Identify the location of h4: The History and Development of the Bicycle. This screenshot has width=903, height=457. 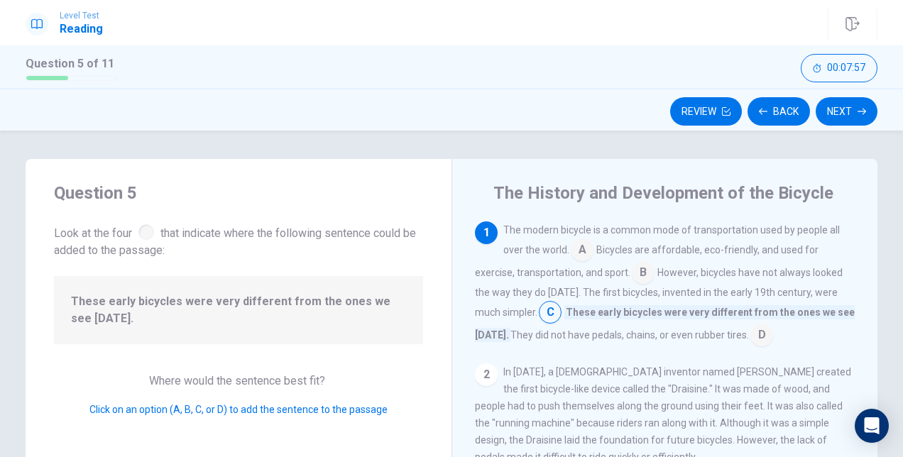
(663, 193).